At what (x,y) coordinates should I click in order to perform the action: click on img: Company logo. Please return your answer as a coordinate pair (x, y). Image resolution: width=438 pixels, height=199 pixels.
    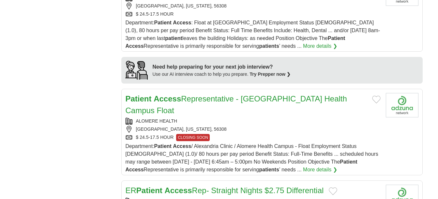
    Looking at the image, I should click on (402, 105).